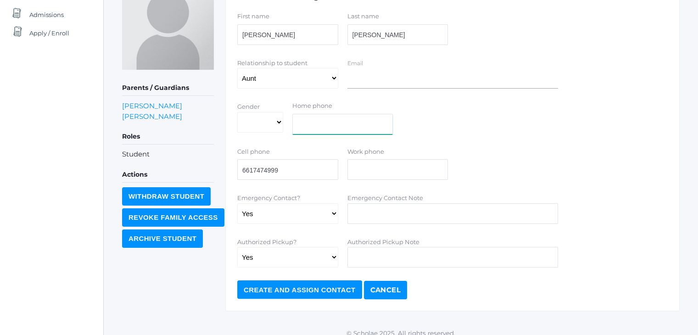 This screenshot has width=698, height=335. What do you see at coordinates (49, 33) in the screenshot?
I see `span: Apply / Enroll` at bounding box center [49, 33].